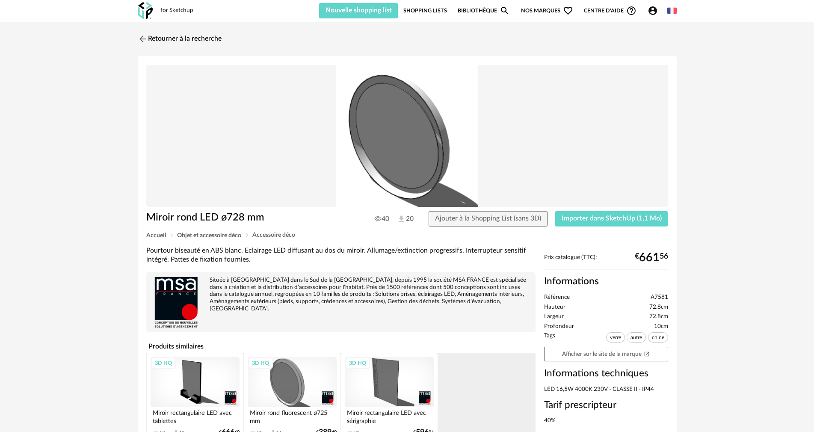 The image size is (814, 432). Describe the element at coordinates (606, 354) in the screenshot. I see `a: Afficher sur le site de la marqueOpen In New icon` at that location.